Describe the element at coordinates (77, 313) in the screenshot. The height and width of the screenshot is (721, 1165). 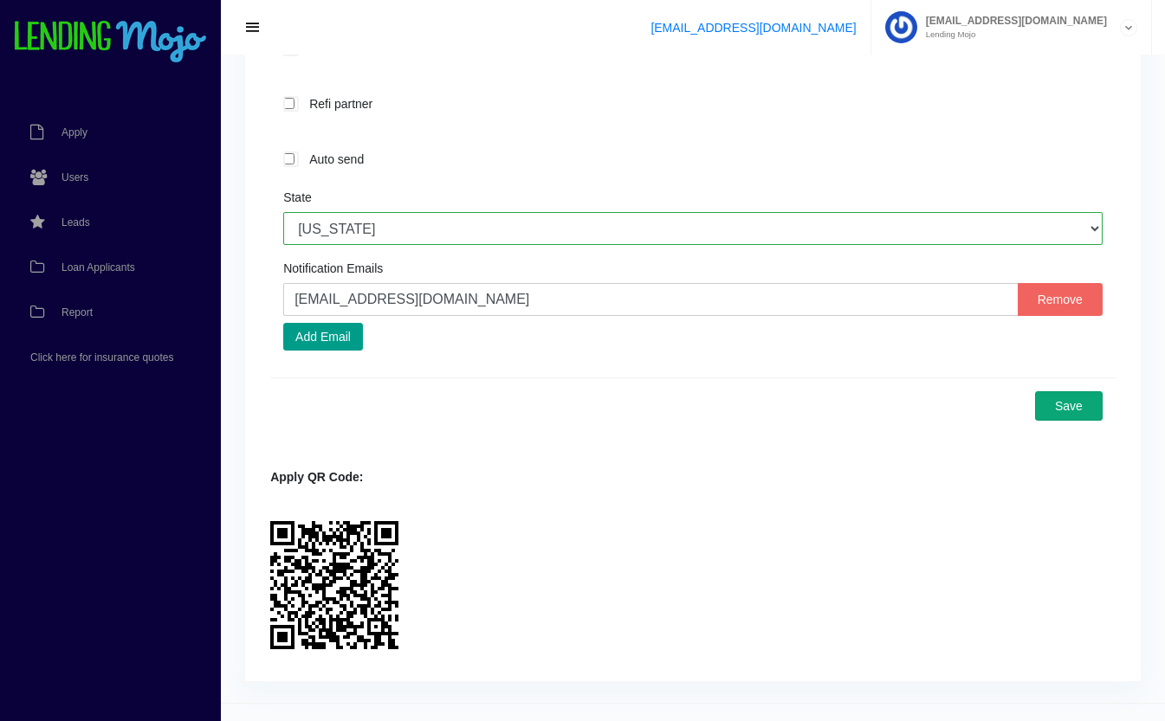
I see `span: Report` at that location.